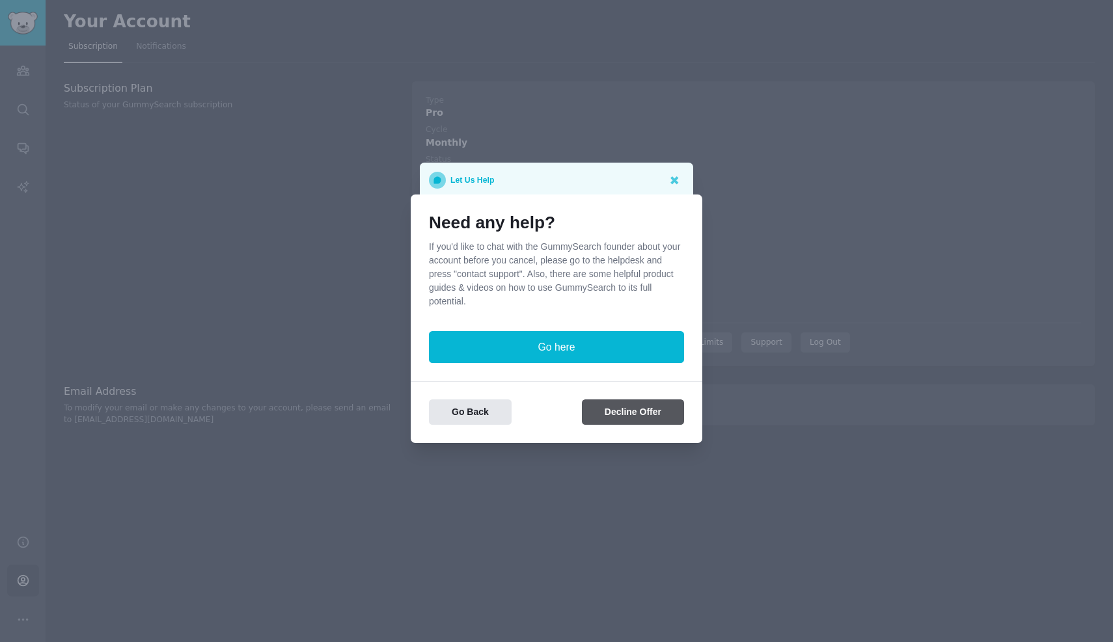  Describe the element at coordinates (470, 412) in the screenshot. I see `button: Go Back` at that location.